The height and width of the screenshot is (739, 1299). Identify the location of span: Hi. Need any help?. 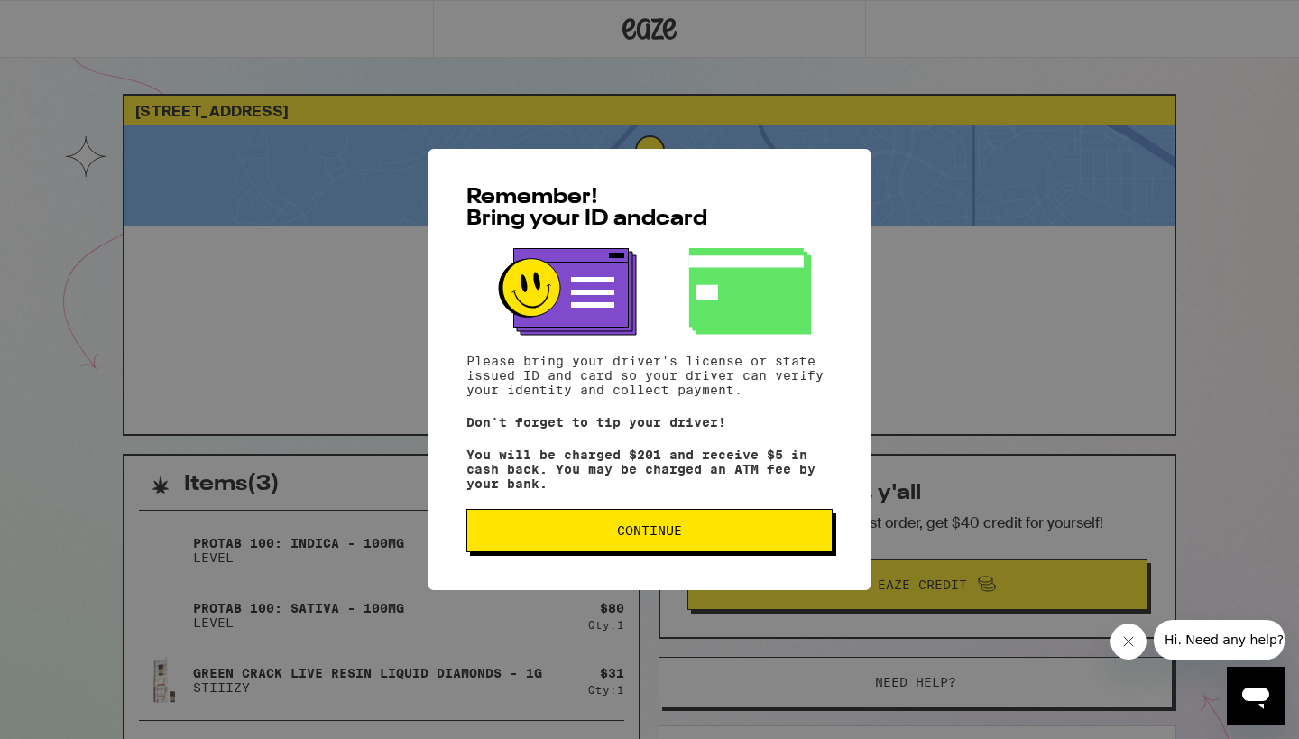
(70, 20).